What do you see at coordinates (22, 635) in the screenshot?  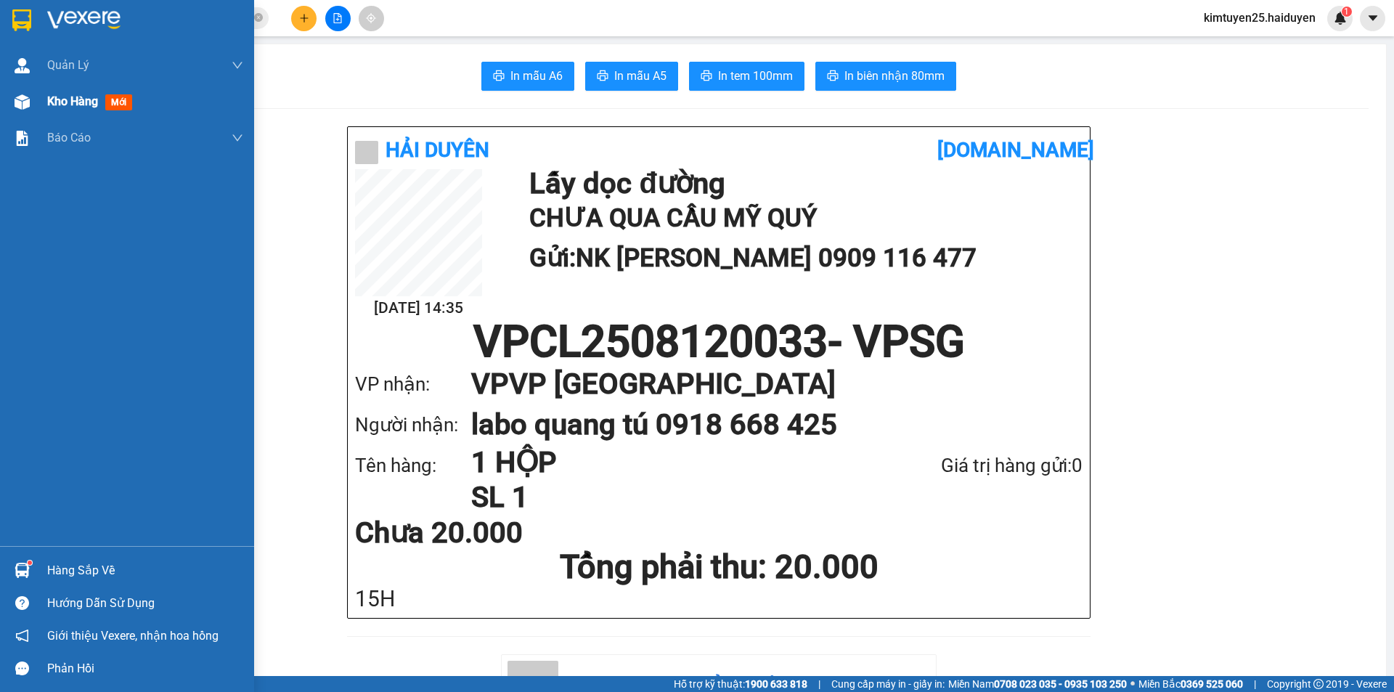 I see `span: notification` at bounding box center [22, 635].